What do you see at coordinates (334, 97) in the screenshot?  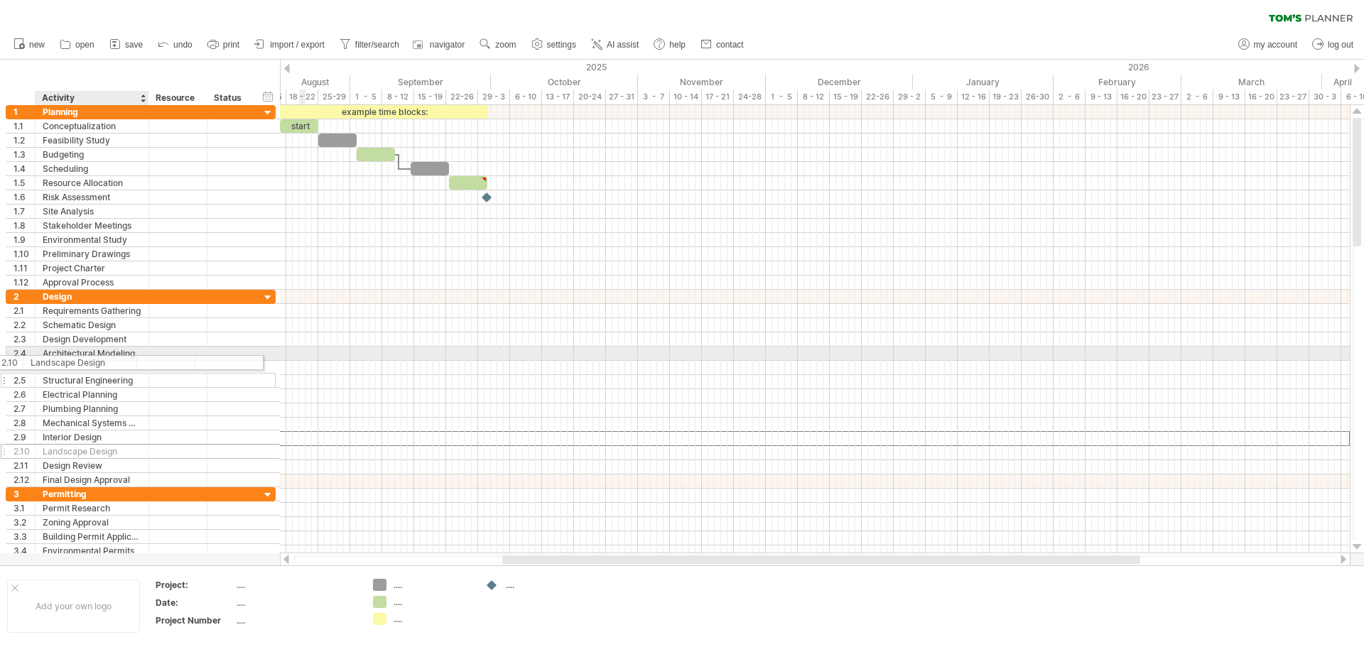 I see `div: 25-29` at bounding box center [334, 97].